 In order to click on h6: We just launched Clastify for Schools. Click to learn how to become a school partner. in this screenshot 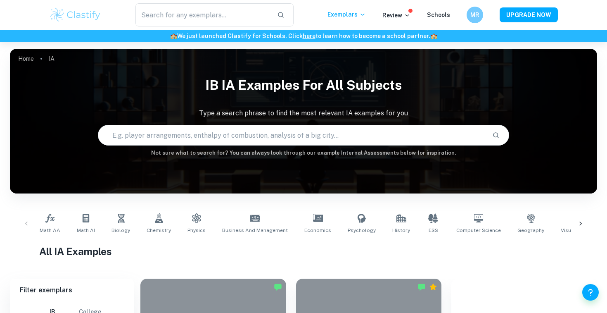, I will do `click(304, 36)`.